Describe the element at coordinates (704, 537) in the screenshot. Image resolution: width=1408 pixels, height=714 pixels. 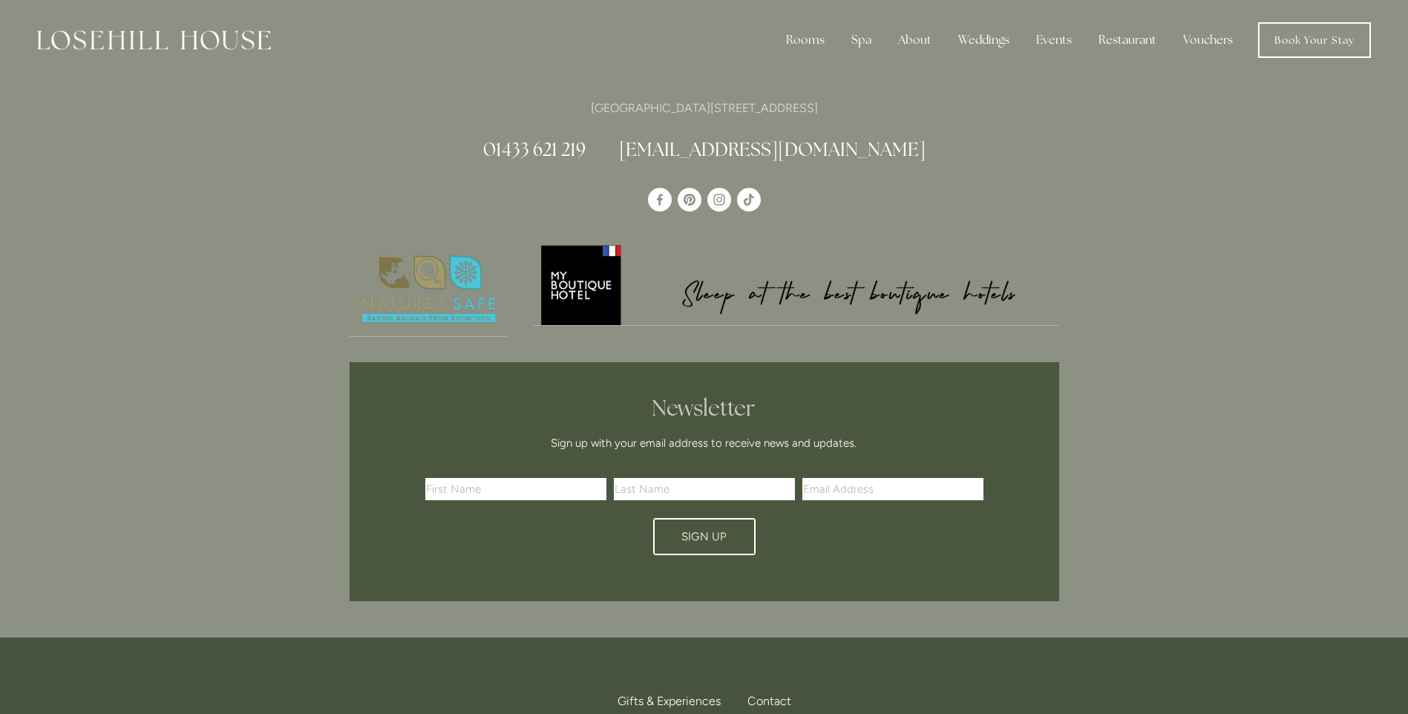
I see `span: Sign Up` at that location.